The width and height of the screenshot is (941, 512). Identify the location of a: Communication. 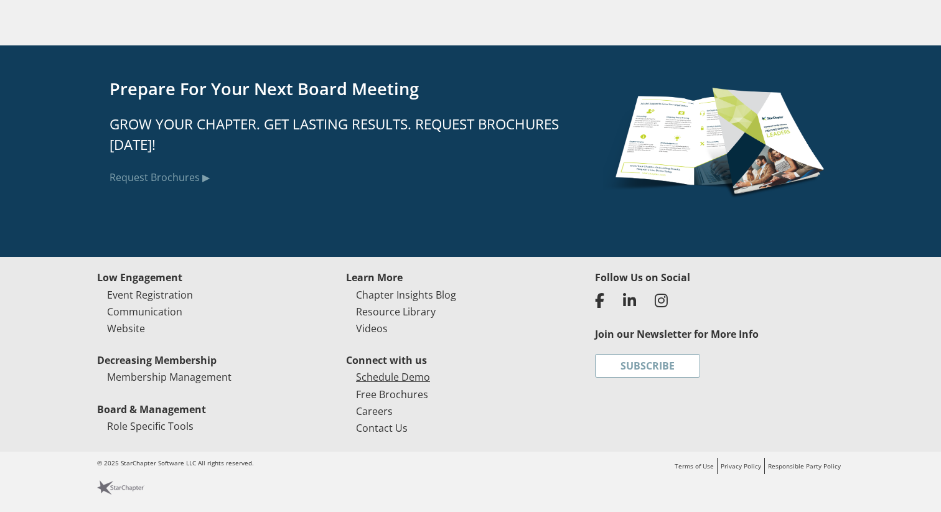
(144, 312).